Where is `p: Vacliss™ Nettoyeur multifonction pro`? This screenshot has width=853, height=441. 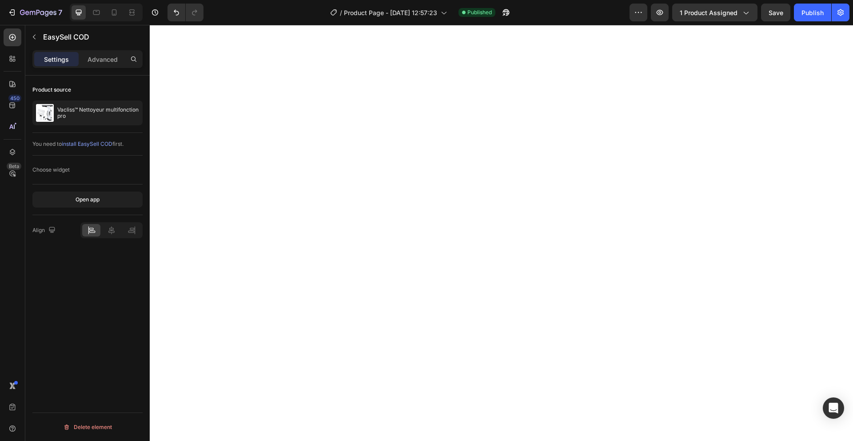 p: Vacliss™ Nettoyeur multifonction pro is located at coordinates (98, 113).